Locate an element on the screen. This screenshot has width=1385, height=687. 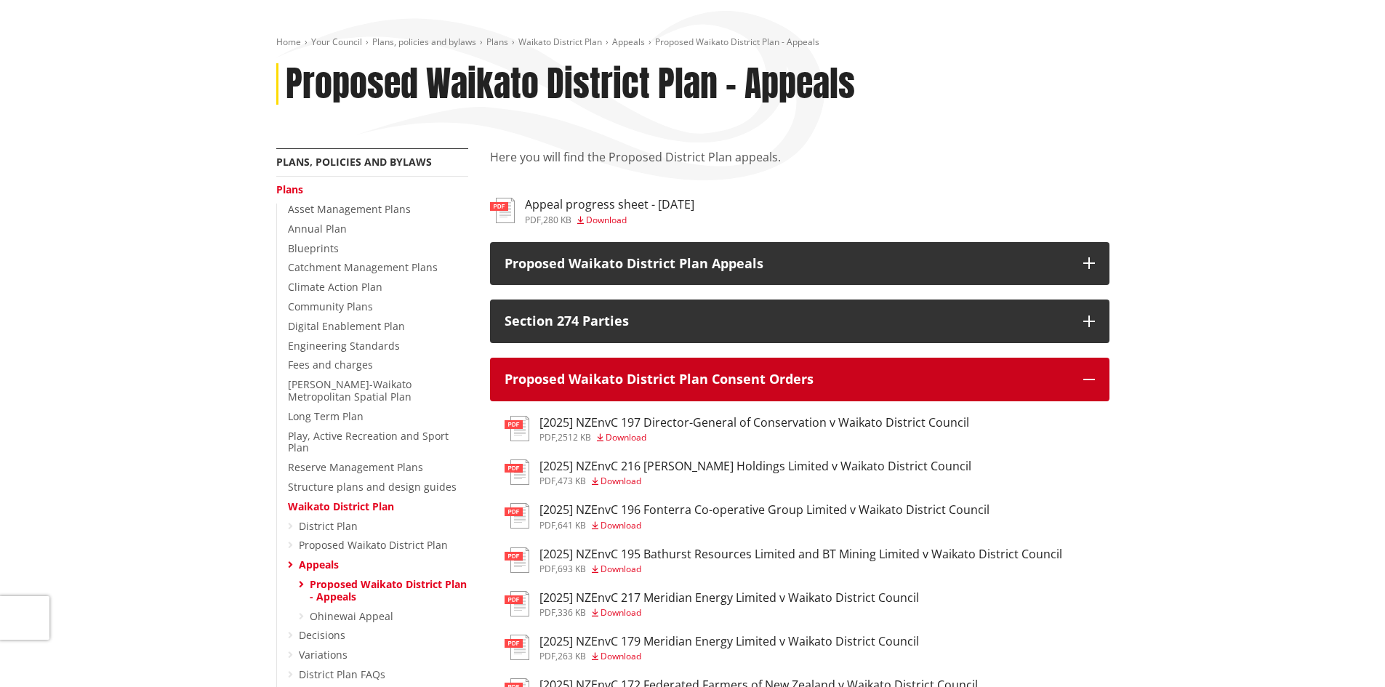
a: Your Council is located at coordinates (337, 41).